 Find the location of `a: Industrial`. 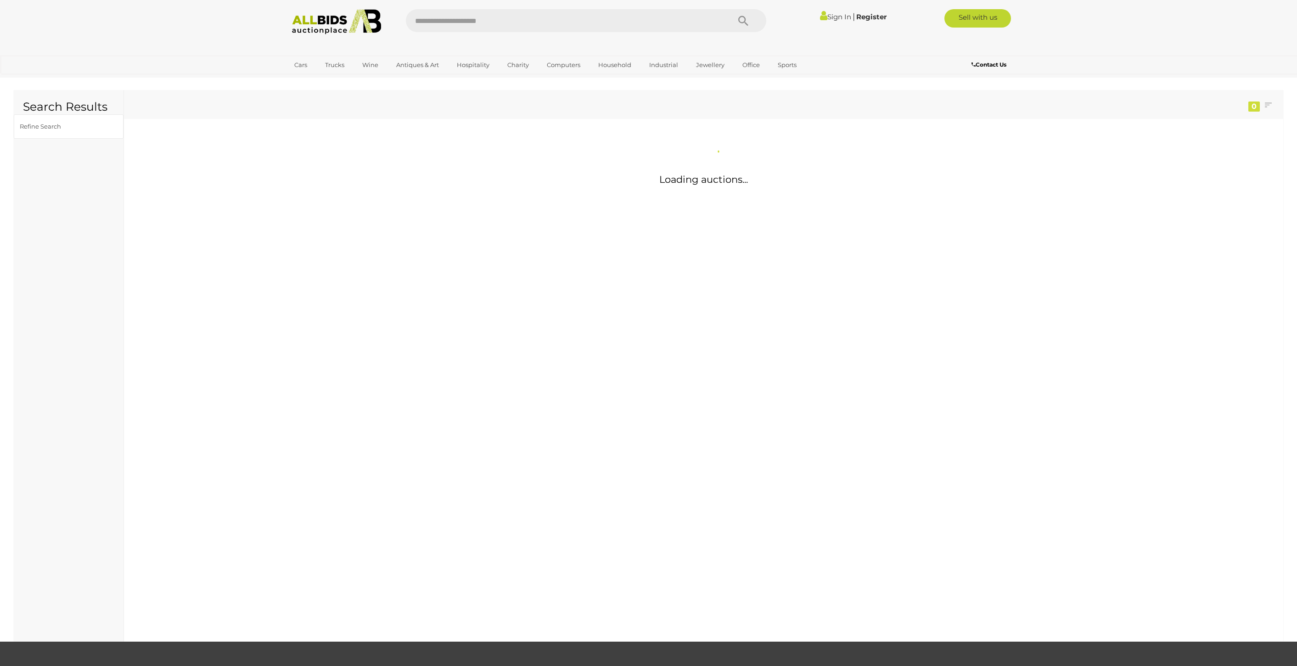

a: Industrial is located at coordinates (664, 65).